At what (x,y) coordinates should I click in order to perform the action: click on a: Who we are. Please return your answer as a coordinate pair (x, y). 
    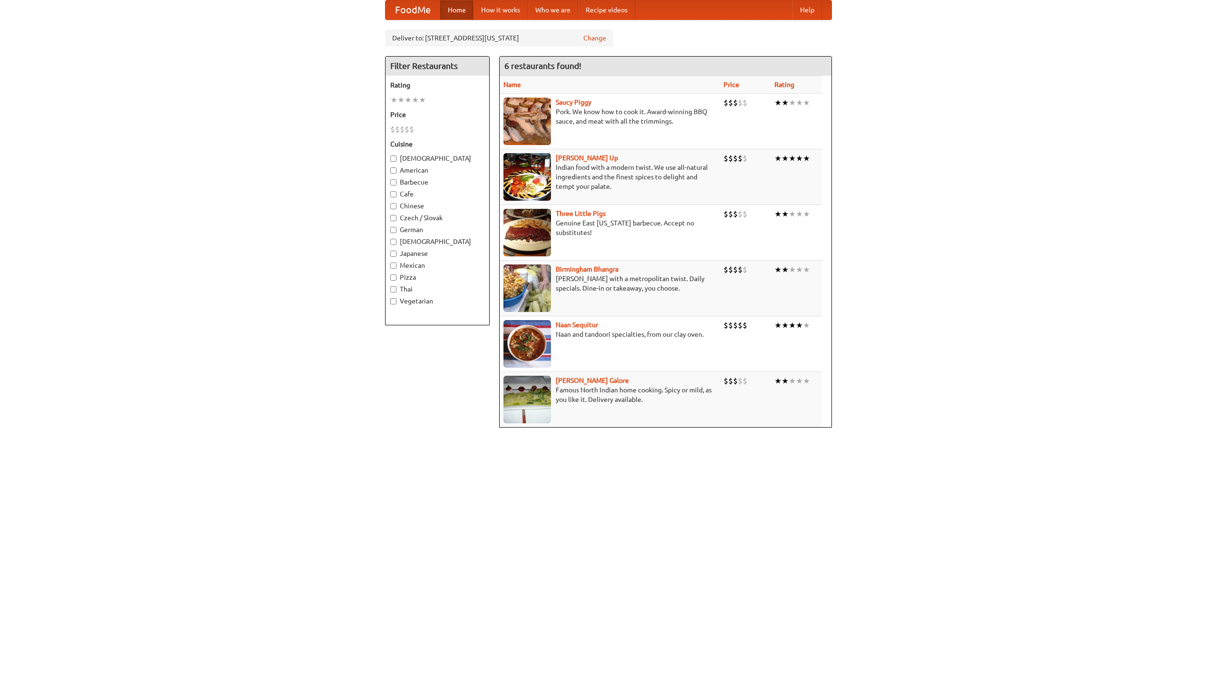
    Looking at the image, I should click on (553, 10).